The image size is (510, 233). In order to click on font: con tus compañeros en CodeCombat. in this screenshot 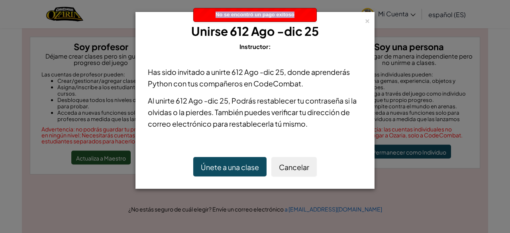, I will do `click(238, 83)`.